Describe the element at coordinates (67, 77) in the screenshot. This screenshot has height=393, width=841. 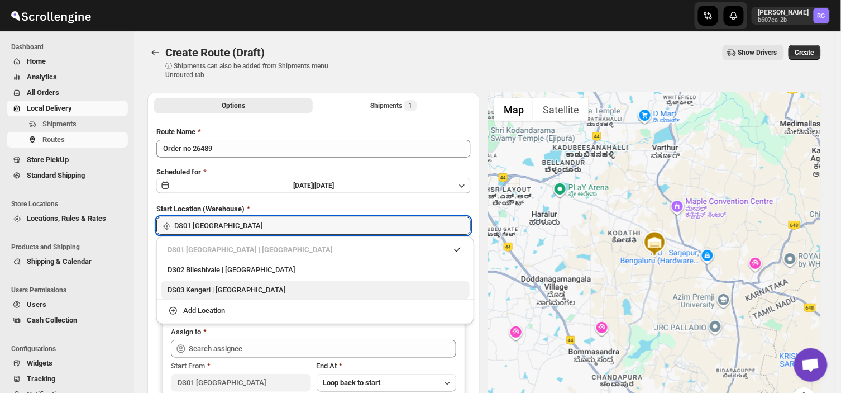
I see `button: Analytics` at that location.